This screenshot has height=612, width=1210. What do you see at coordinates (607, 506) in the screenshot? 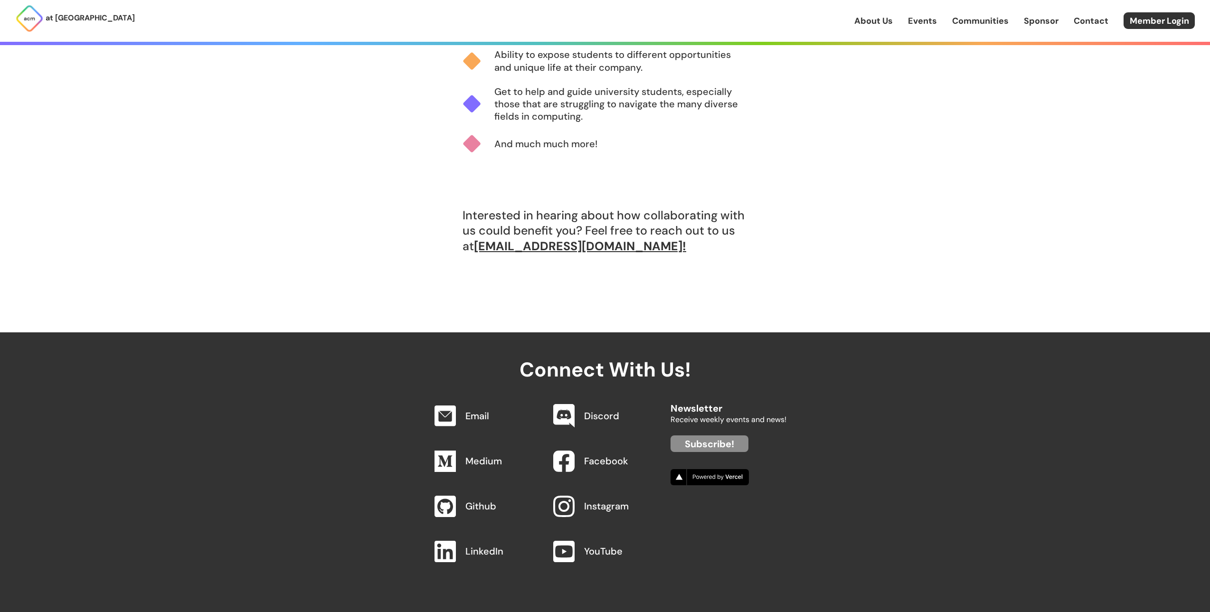
I see `a: Instagram` at bounding box center [607, 506].